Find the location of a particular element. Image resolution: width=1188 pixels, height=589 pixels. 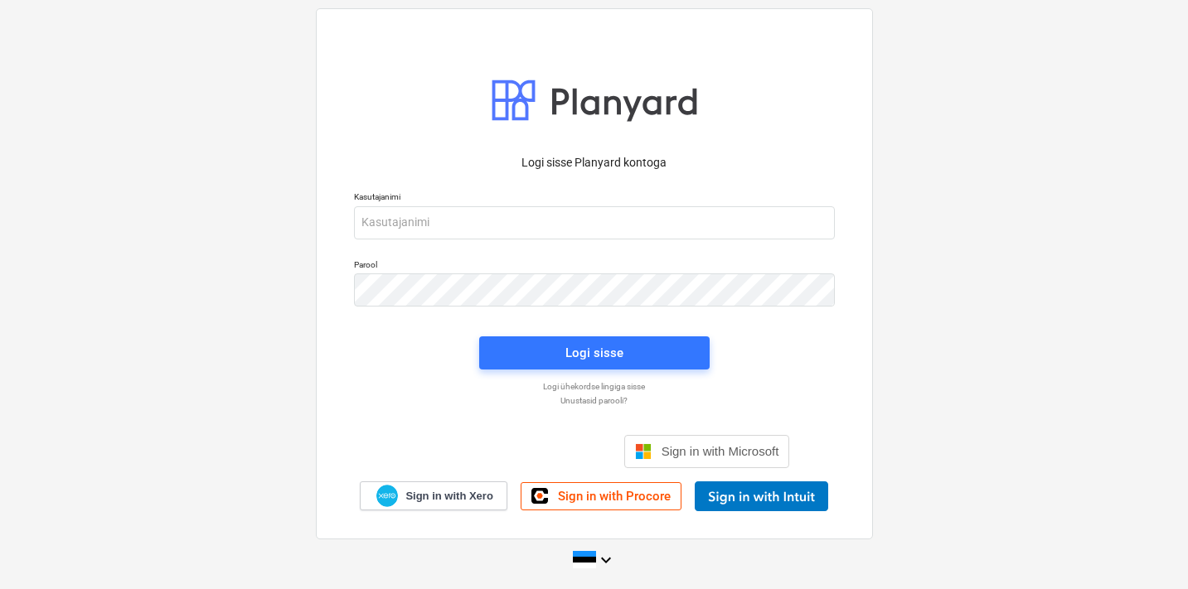

a: Unustasid parooli? is located at coordinates (594, 400).